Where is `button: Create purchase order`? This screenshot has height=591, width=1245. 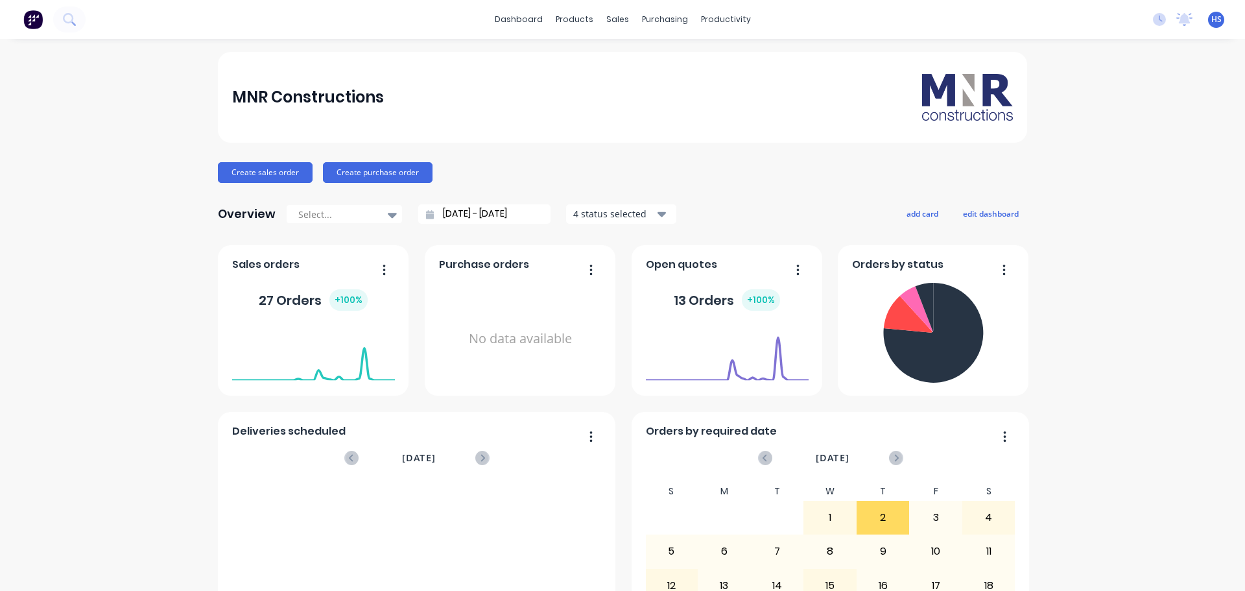 button: Create purchase order is located at coordinates (377, 173).